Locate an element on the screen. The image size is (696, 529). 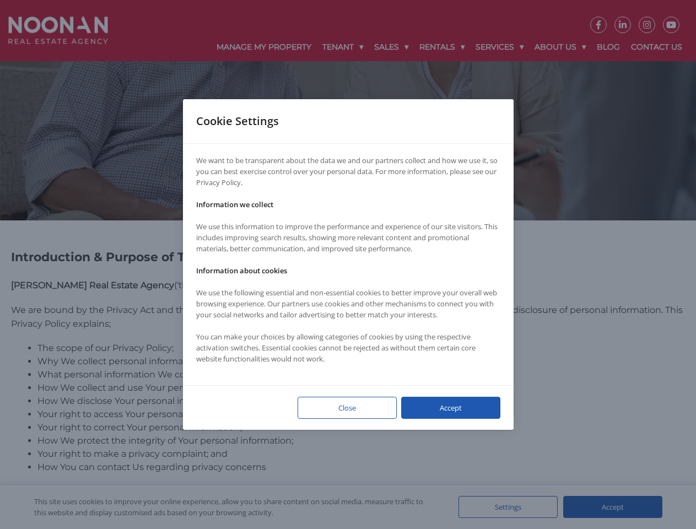
div: Cookie Settings is located at coordinates (244, 121).